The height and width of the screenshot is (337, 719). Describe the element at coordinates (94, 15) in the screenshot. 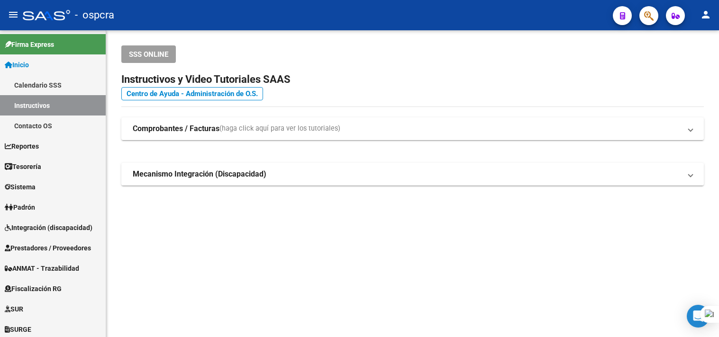

I see `span: - ospcra` at that location.